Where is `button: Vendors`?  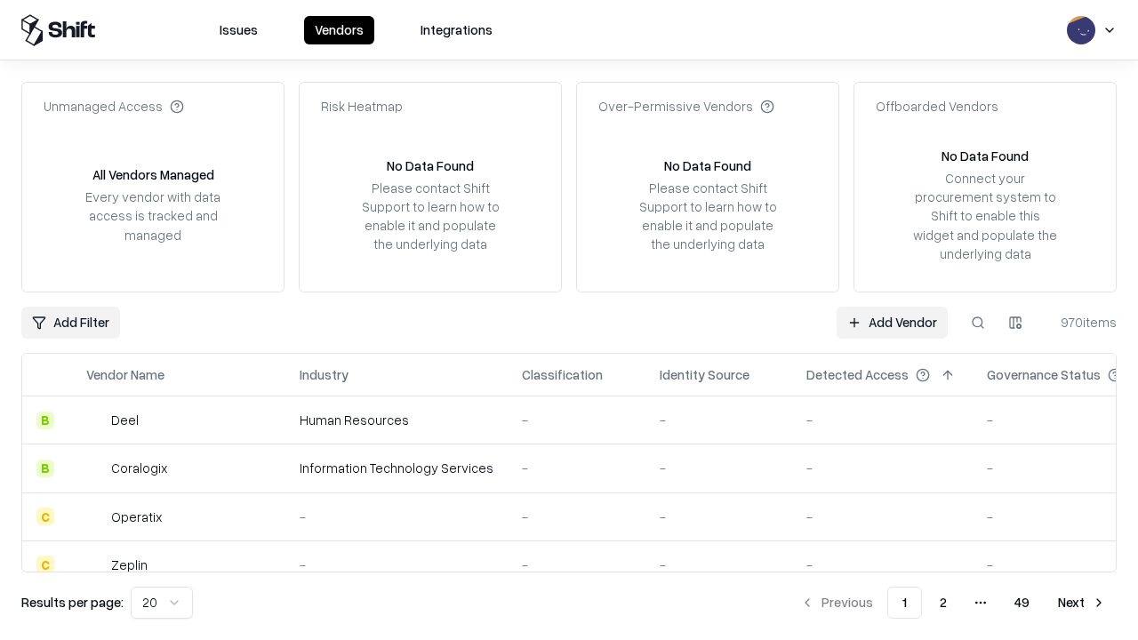
button: Vendors is located at coordinates (339, 30).